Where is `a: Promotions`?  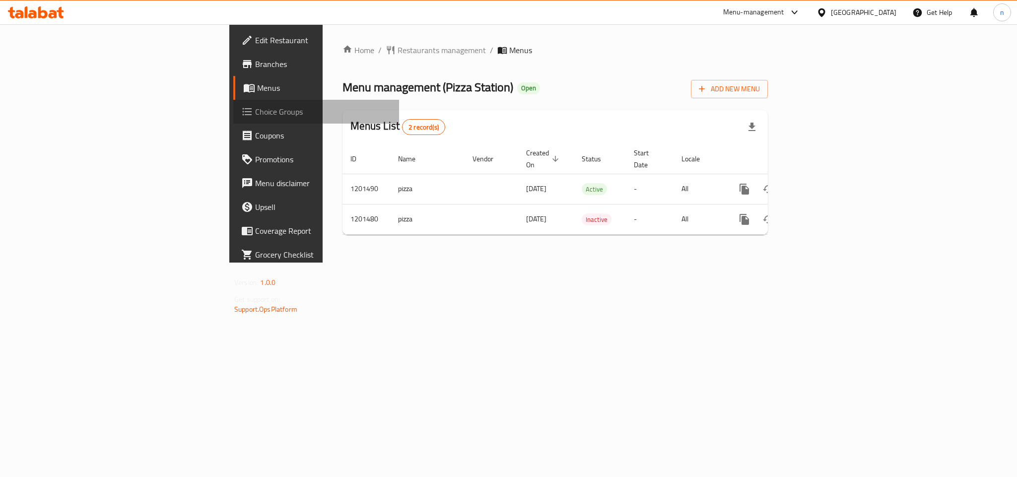
a: Promotions is located at coordinates (316, 159).